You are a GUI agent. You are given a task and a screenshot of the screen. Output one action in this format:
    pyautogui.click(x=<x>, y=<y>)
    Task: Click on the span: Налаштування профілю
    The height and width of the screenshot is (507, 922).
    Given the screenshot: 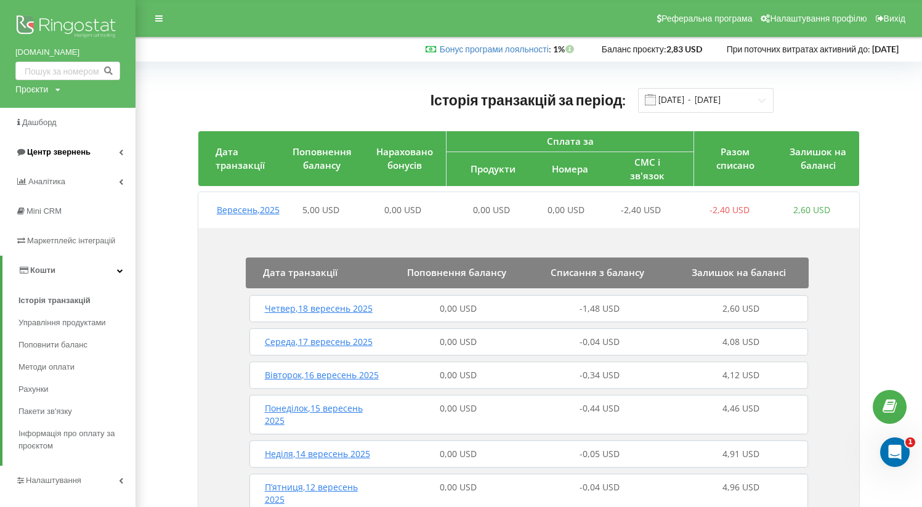 What is the action you would take?
    pyautogui.click(x=818, y=18)
    